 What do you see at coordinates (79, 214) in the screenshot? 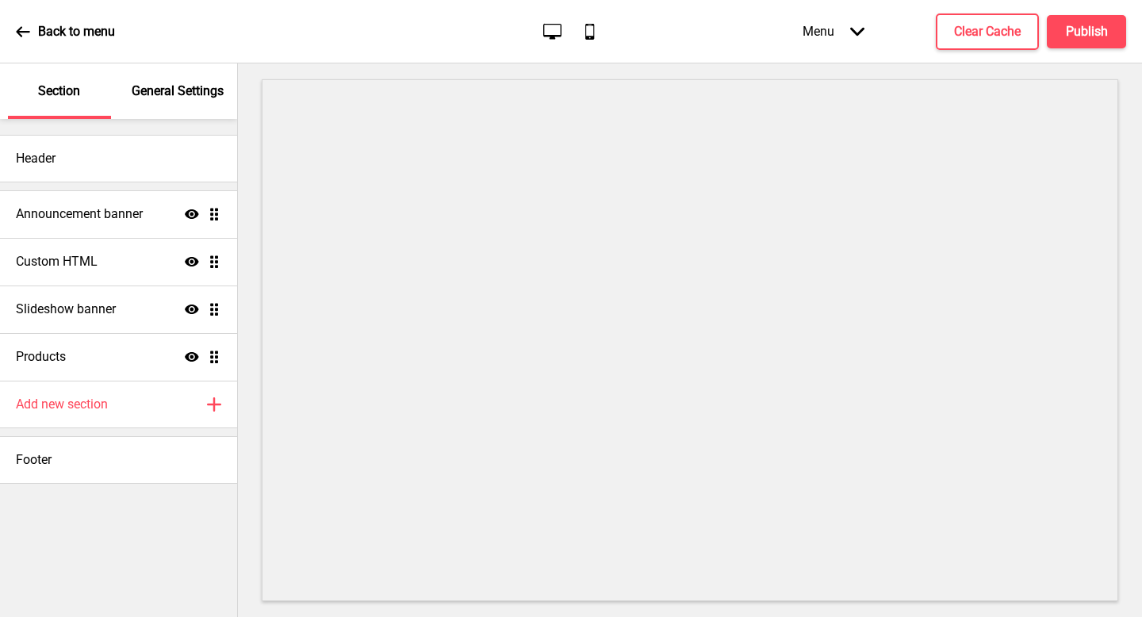
I see `h4: Announcement banner` at bounding box center [79, 214].